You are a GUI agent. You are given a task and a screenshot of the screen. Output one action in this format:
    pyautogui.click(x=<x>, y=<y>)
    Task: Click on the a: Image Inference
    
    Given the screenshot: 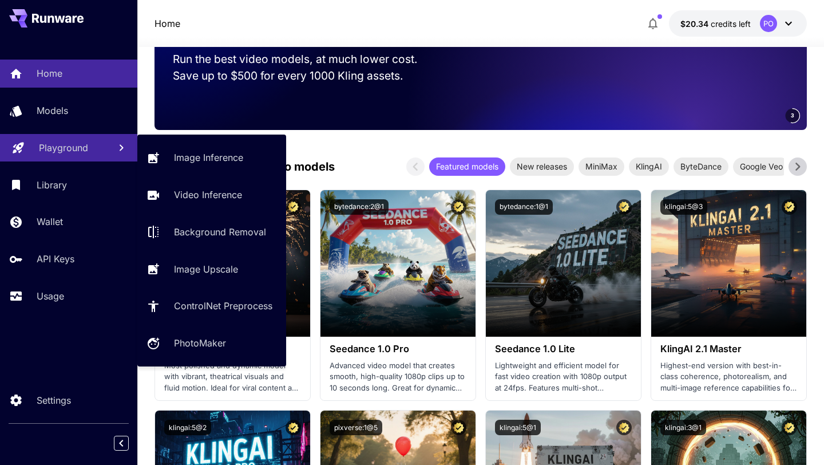 What is the action you would take?
    pyautogui.click(x=212, y=157)
    